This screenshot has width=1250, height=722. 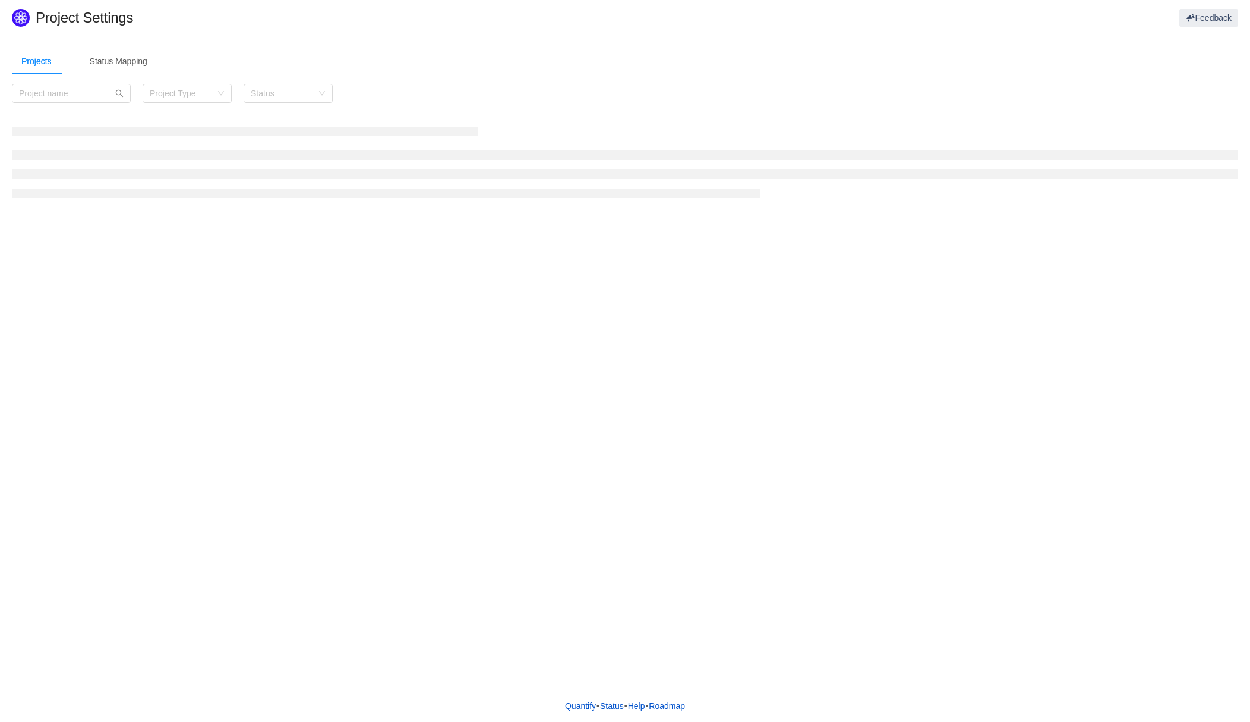 What do you see at coordinates (282, 93) in the screenshot?
I see `div: Status` at bounding box center [282, 93].